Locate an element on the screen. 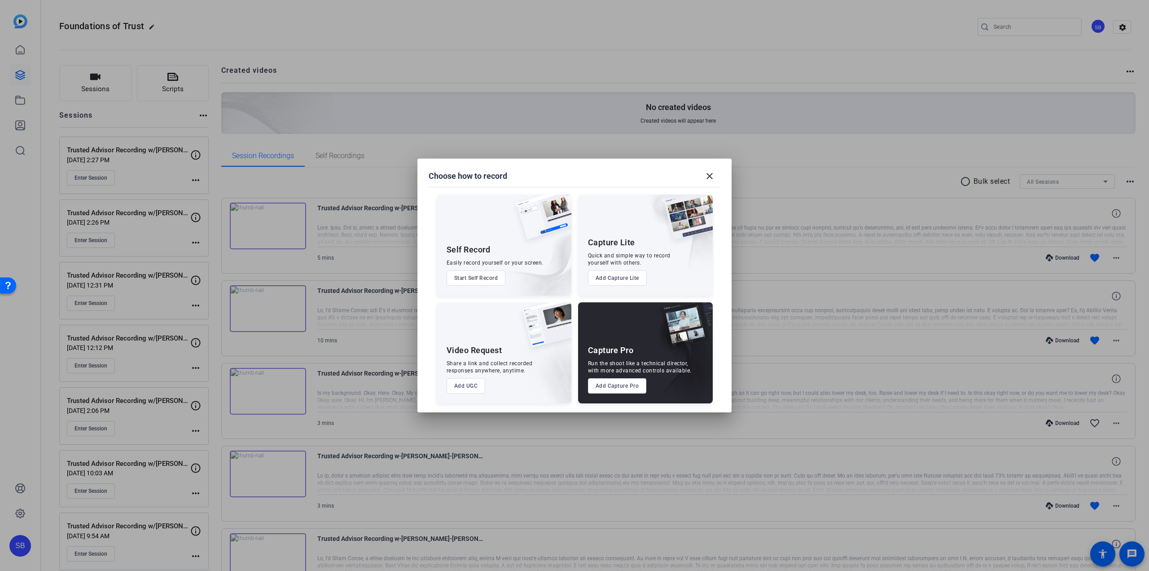  button: Add UGC is located at coordinates (466, 386).